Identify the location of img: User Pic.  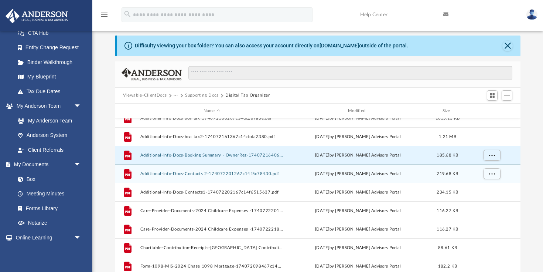
(532, 14).